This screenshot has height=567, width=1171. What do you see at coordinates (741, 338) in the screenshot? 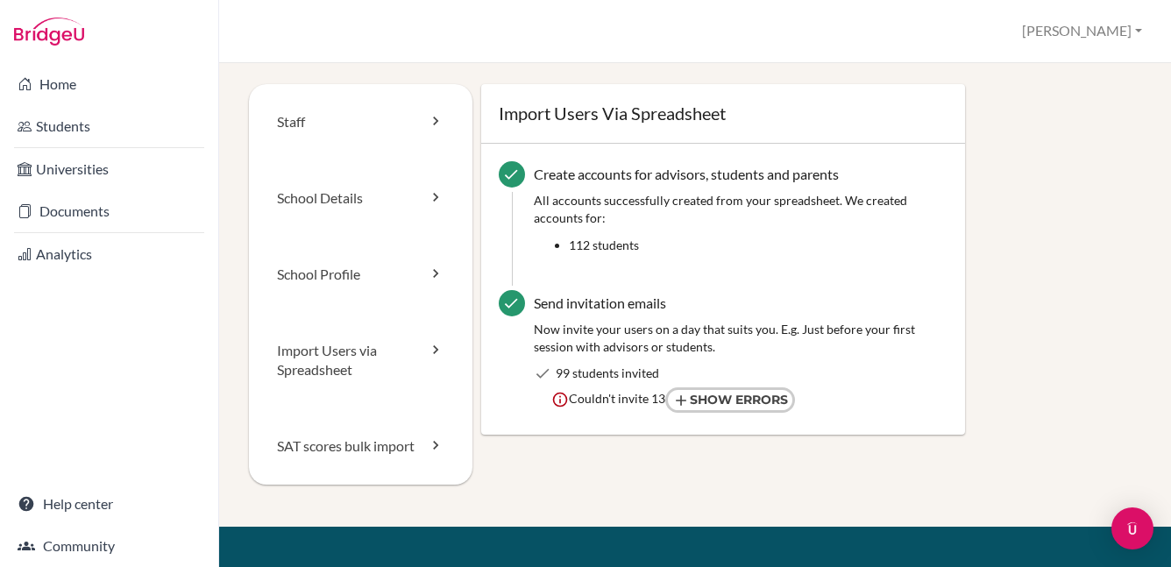
I see `div: Now invite your users on a day that suits you. E.g. Just before your first session with advisors ...` at bounding box center [741, 338].